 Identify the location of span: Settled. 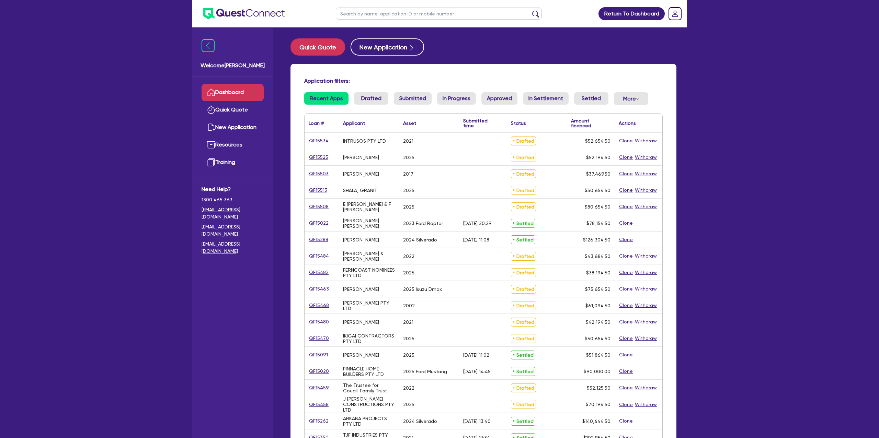
(523, 422).